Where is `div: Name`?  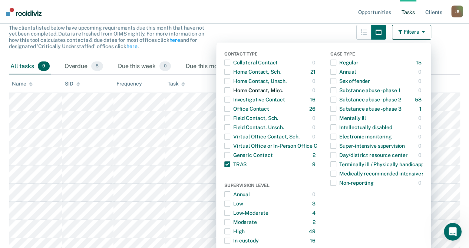
div: Name is located at coordinates (22, 84).